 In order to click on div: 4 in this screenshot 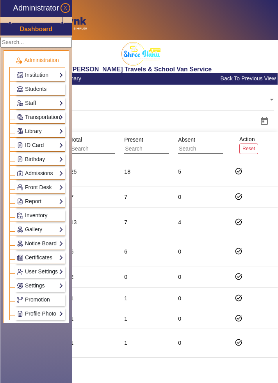, I will do `click(180, 222)`.